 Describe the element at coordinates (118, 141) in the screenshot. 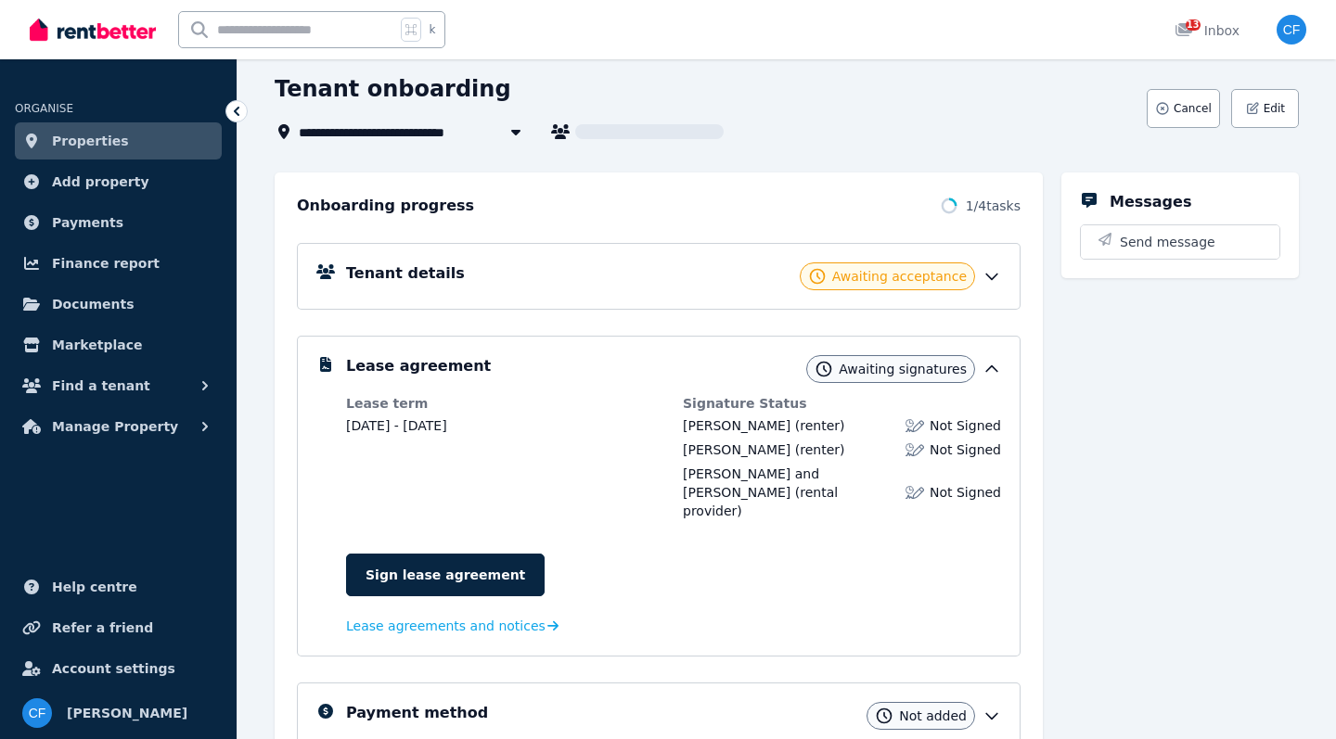

I see `a: Properties` at that location.